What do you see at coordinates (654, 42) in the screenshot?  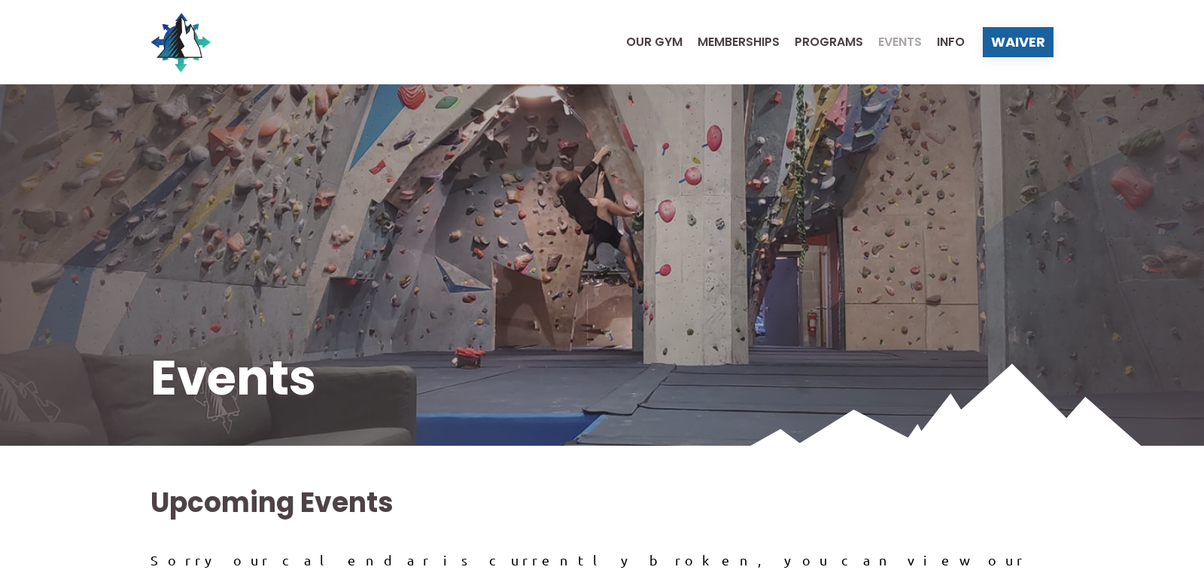 I see `span: Our Gym` at bounding box center [654, 42].